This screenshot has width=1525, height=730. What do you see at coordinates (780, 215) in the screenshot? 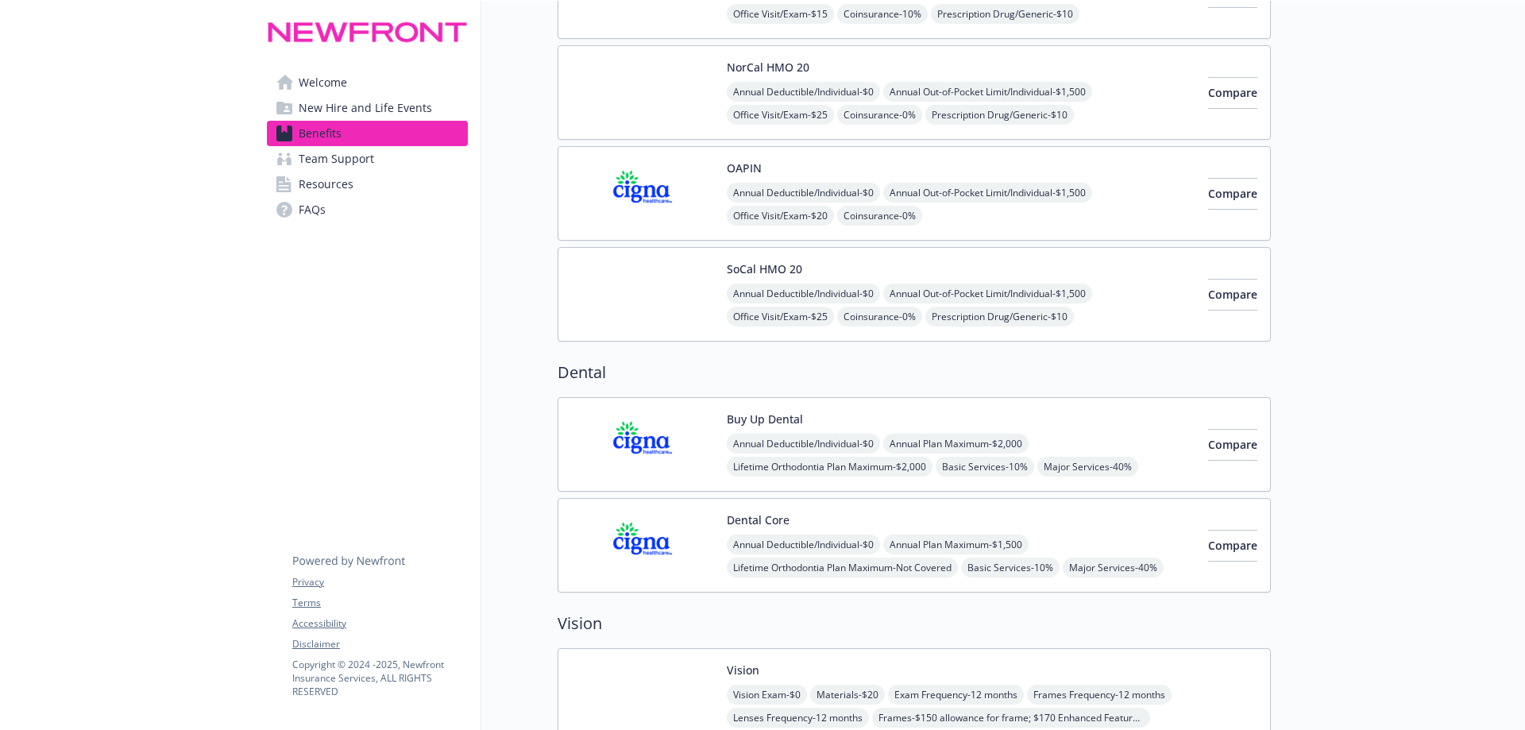
I see `span: Office Visit/Exam - $20` at bounding box center [780, 215].